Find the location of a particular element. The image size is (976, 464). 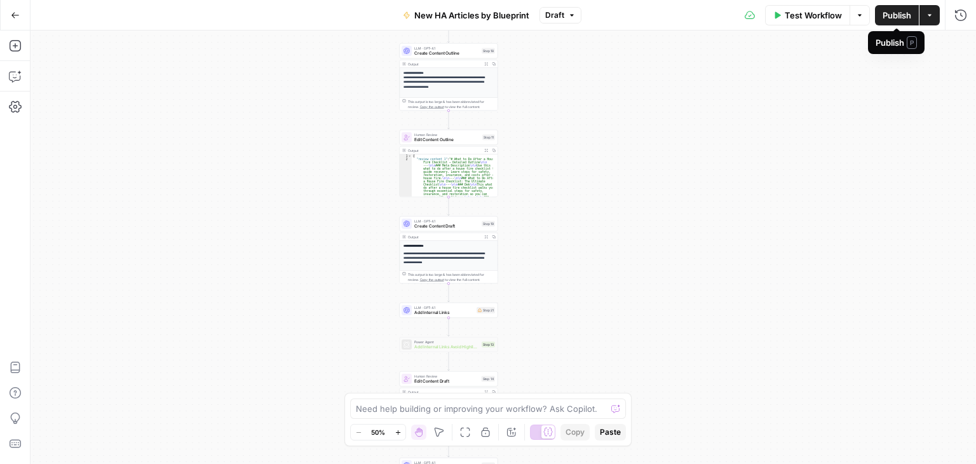

div: Human ReviewEdit Content OutlineStep 11Output{ "review_content_1":"# What to Do After a House Fir... is located at coordinates (448, 163).